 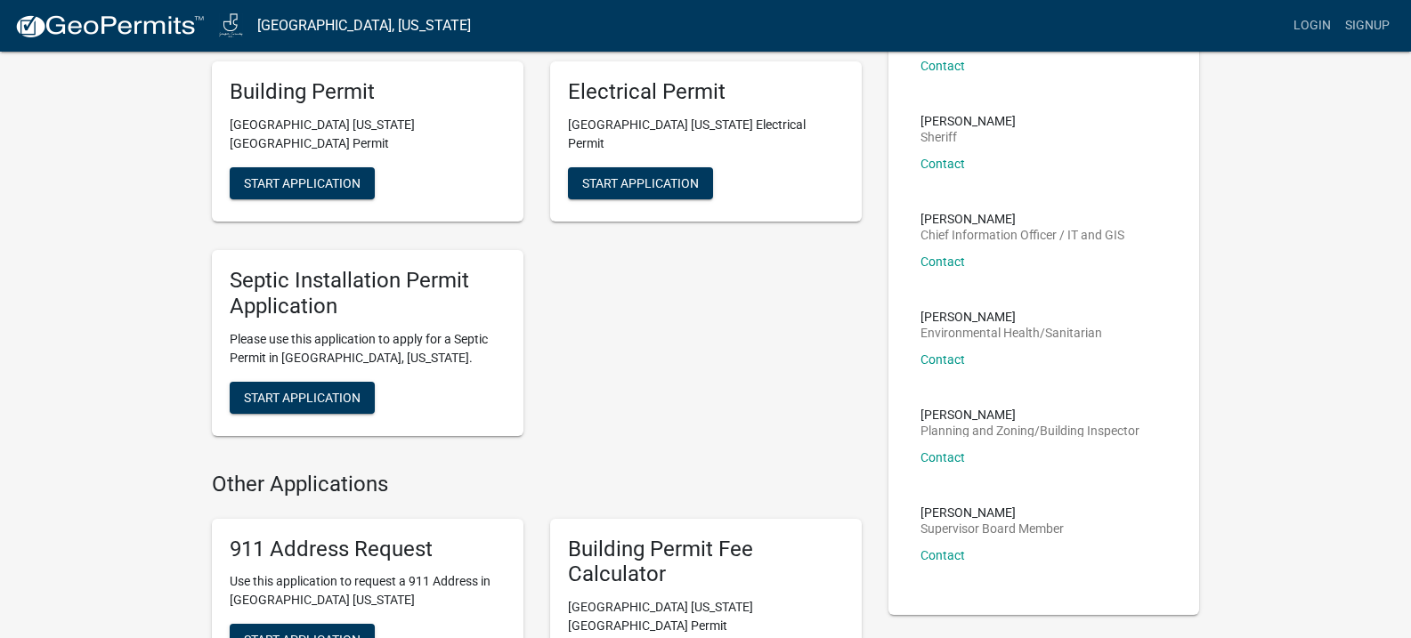 What do you see at coordinates (368, 92) in the screenshot?
I see `h5: Building Permit` at bounding box center [368, 92].